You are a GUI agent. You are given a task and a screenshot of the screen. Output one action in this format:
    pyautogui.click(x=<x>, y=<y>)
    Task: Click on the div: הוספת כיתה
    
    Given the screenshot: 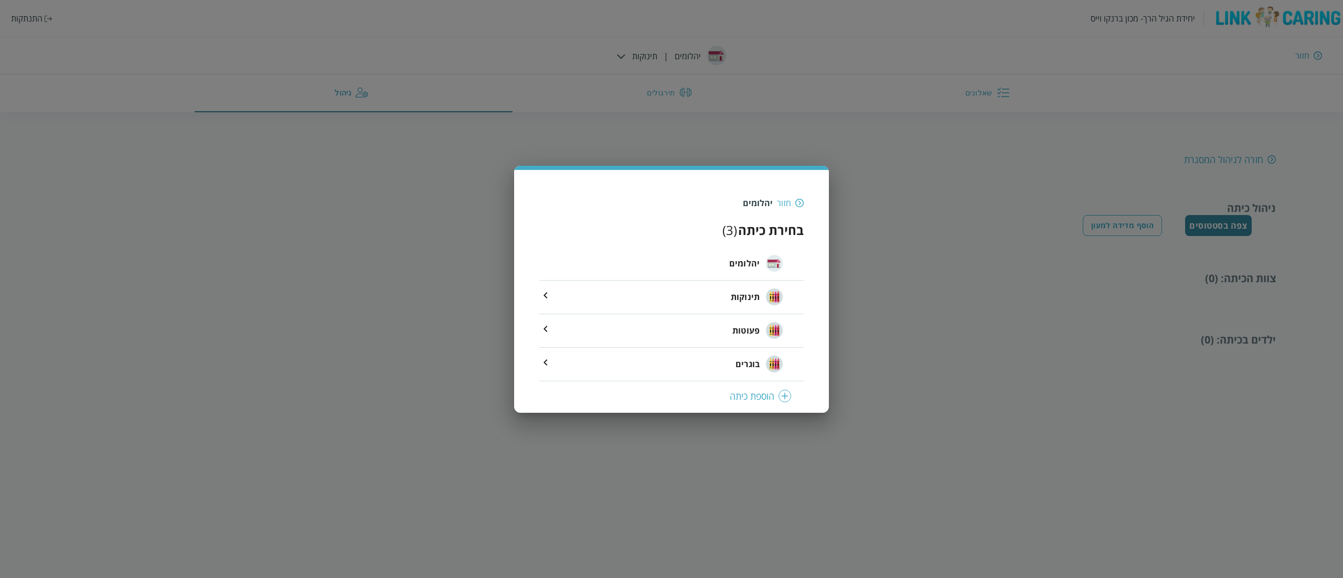 What is the action you would take?
    pyautogui.click(x=671, y=396)
    